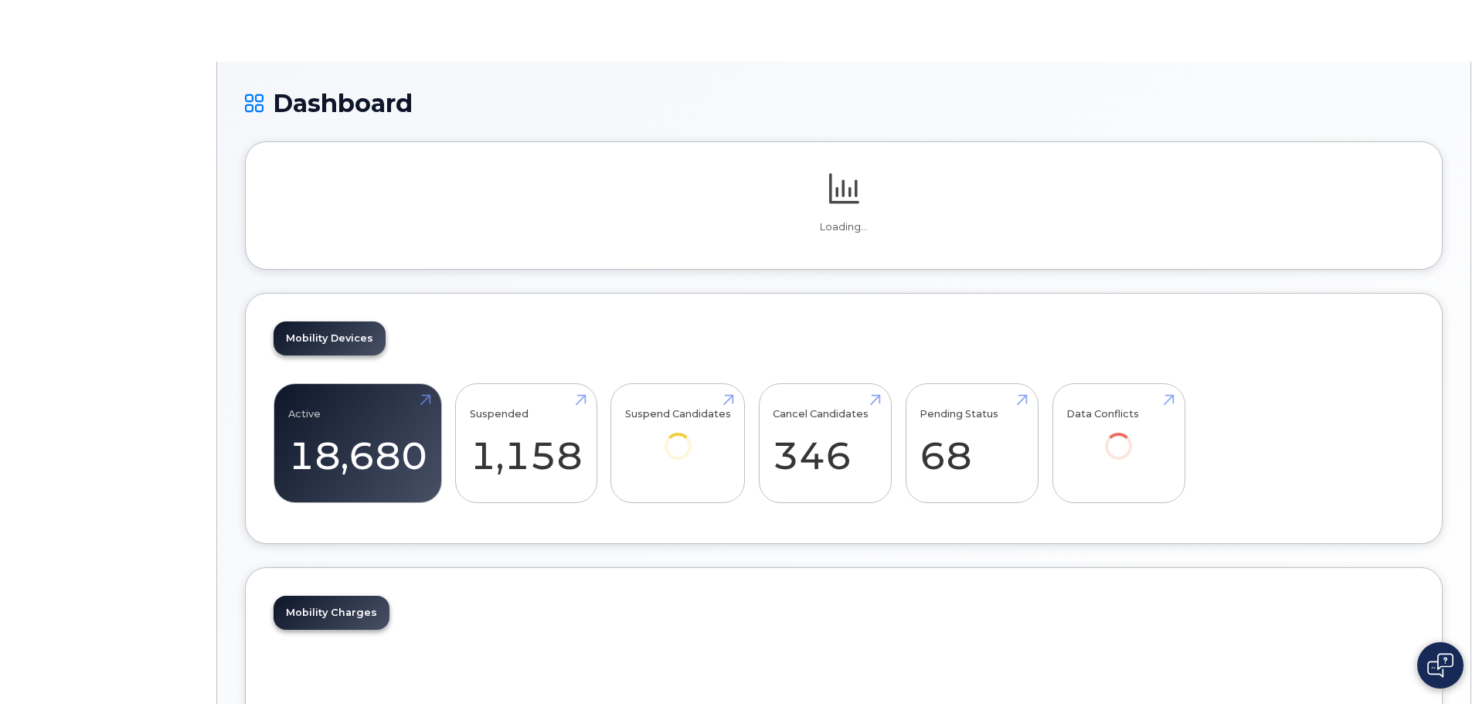  What do you see at coordinates (329, 339) in the screenshot?
I see `a: Mobility Devices` at bounding box center [329, 339].